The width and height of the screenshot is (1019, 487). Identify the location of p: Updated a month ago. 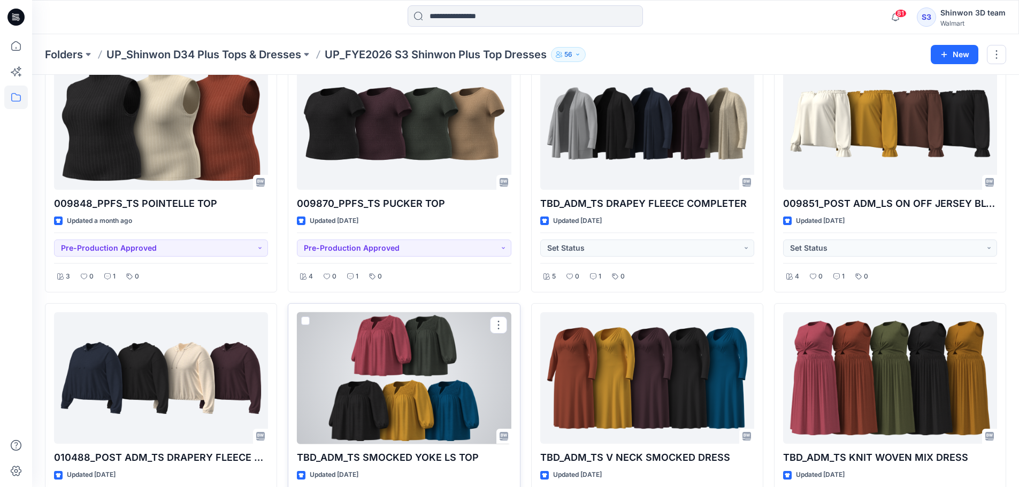
(100, 221).